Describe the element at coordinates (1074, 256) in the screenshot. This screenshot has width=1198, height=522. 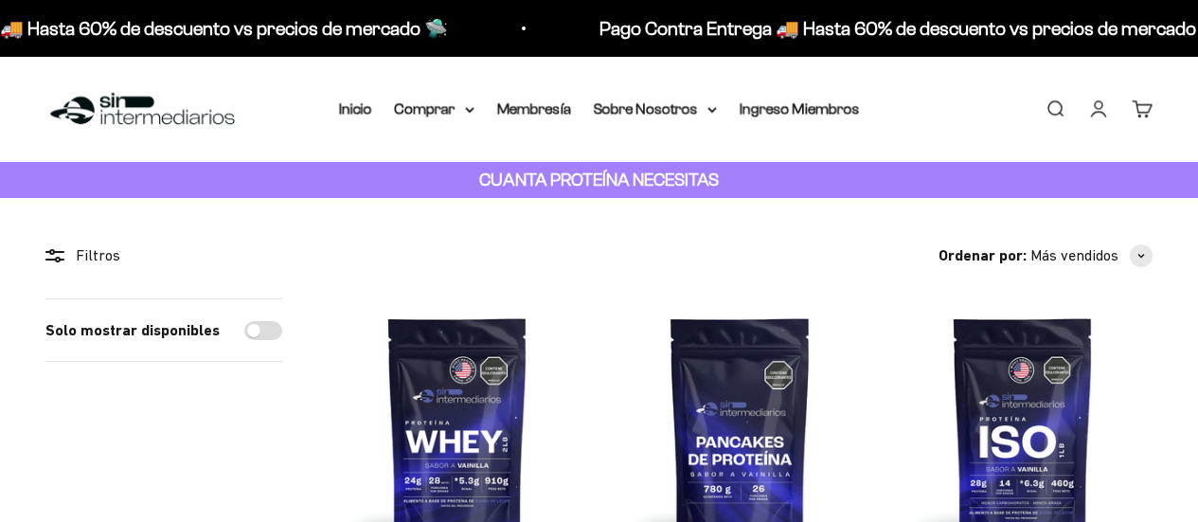
I see `span: Más vendidos` at that location.